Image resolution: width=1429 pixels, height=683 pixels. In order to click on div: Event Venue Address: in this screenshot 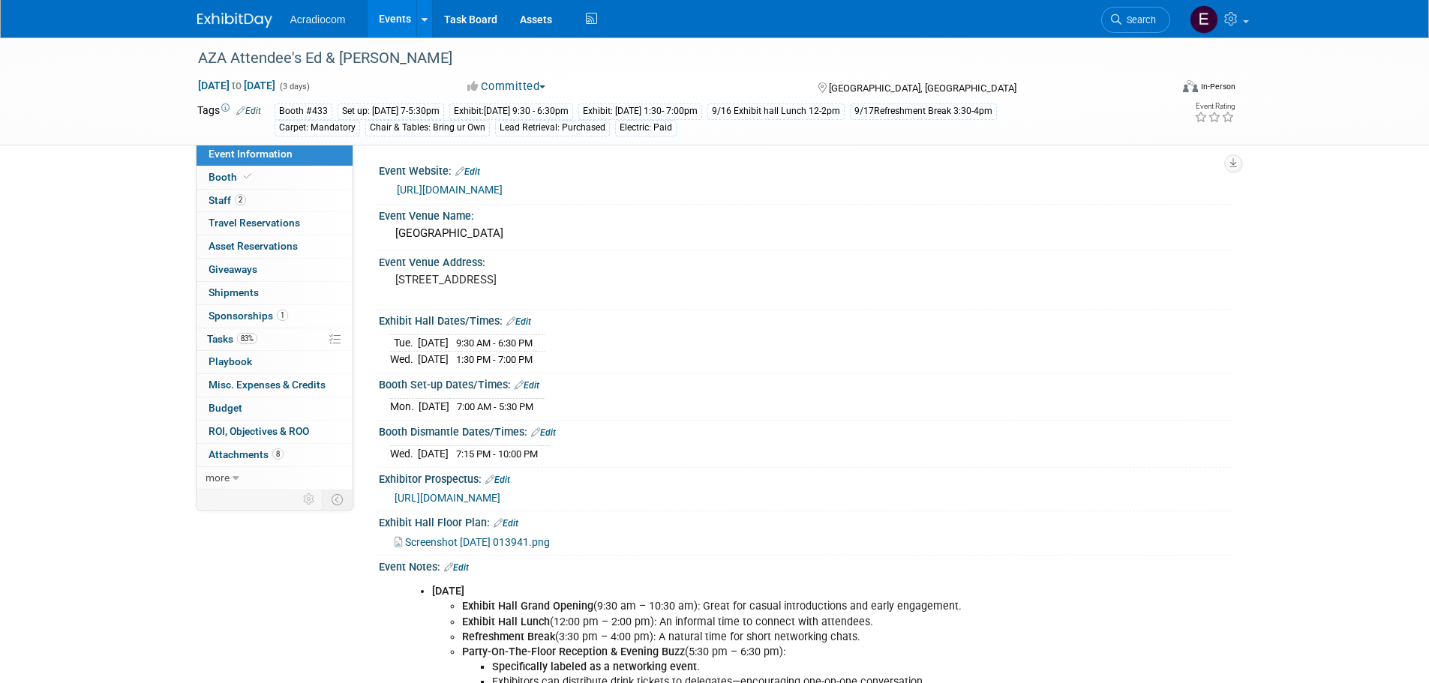, I will do `click(806, 260)`.